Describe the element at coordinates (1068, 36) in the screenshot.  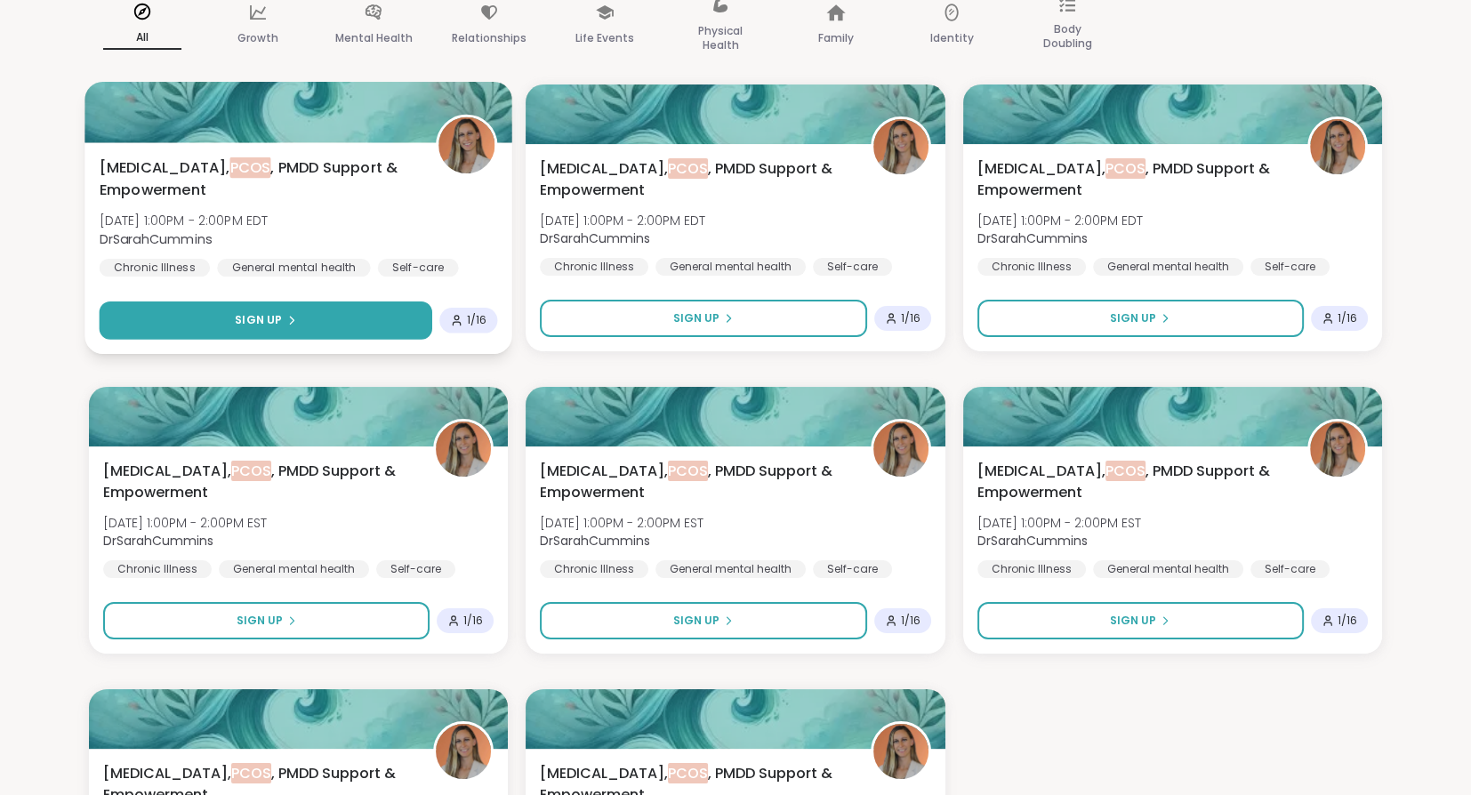
I see `p: Body Doubling` at that location.